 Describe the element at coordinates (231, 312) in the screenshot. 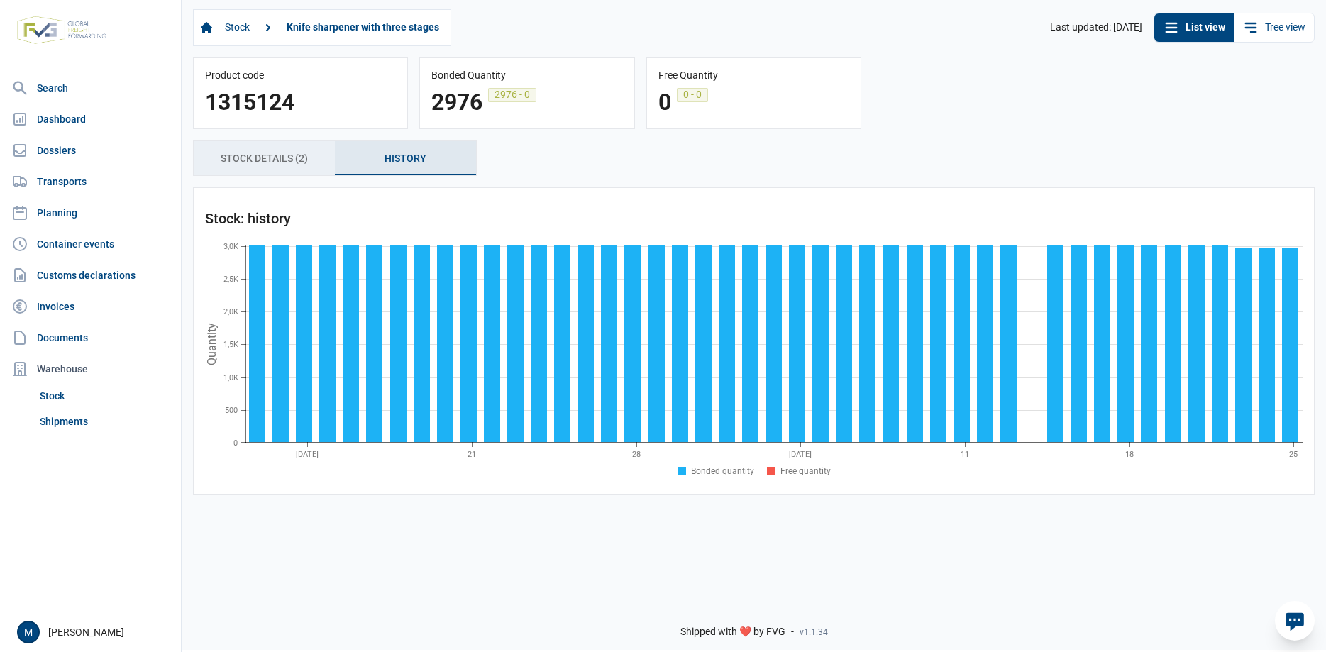

I see `text: 2,0K` at that location.